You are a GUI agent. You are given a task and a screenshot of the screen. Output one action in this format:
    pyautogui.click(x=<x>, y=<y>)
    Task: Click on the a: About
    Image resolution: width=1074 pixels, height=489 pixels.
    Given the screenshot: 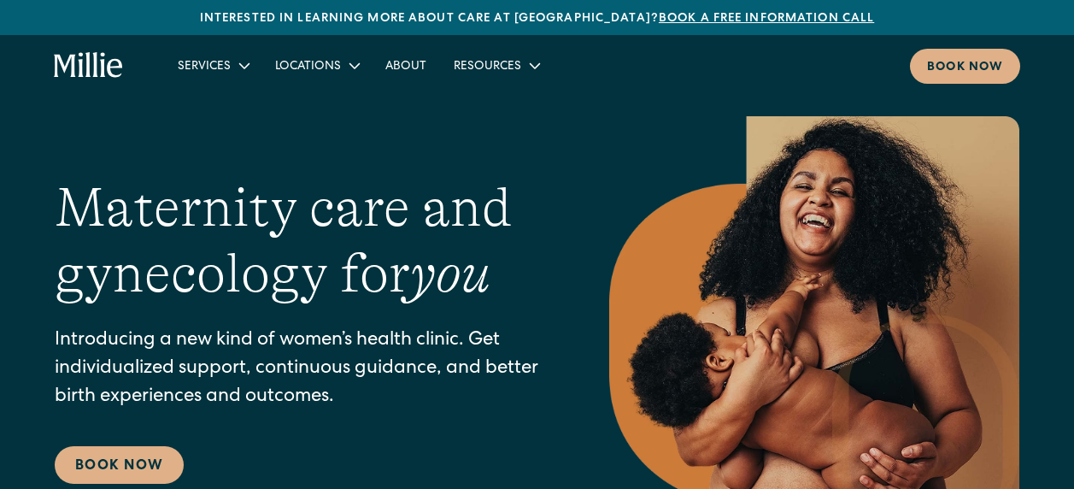 What is the action you would take?
    pyautogui.click(x=406, y=65)
    